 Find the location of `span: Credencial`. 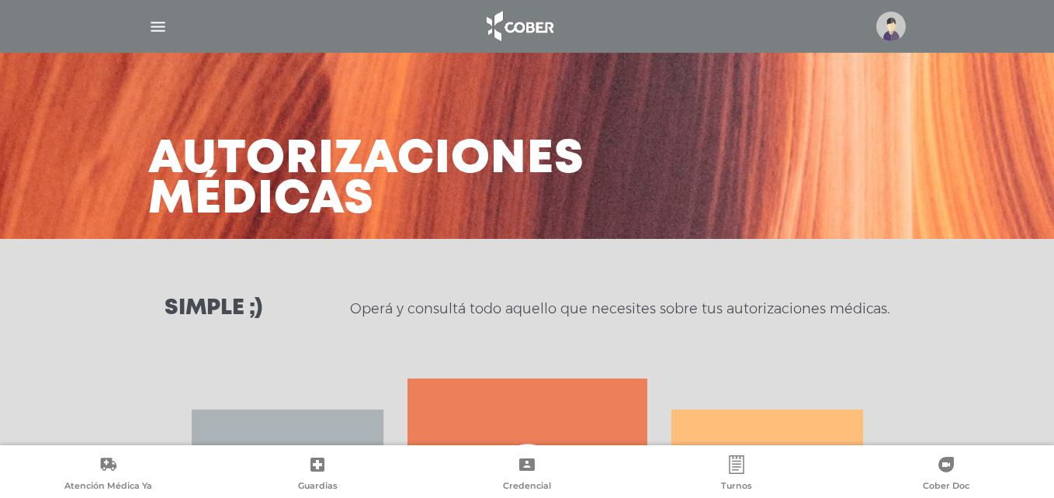

span: Credencial is located at coordinates (527, 488).